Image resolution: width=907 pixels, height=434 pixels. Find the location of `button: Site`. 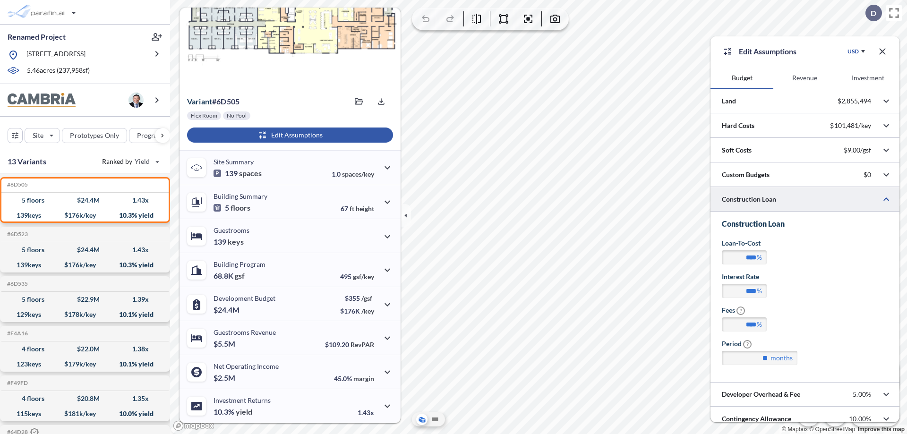

button: Site is located at coordinates (42, 136).